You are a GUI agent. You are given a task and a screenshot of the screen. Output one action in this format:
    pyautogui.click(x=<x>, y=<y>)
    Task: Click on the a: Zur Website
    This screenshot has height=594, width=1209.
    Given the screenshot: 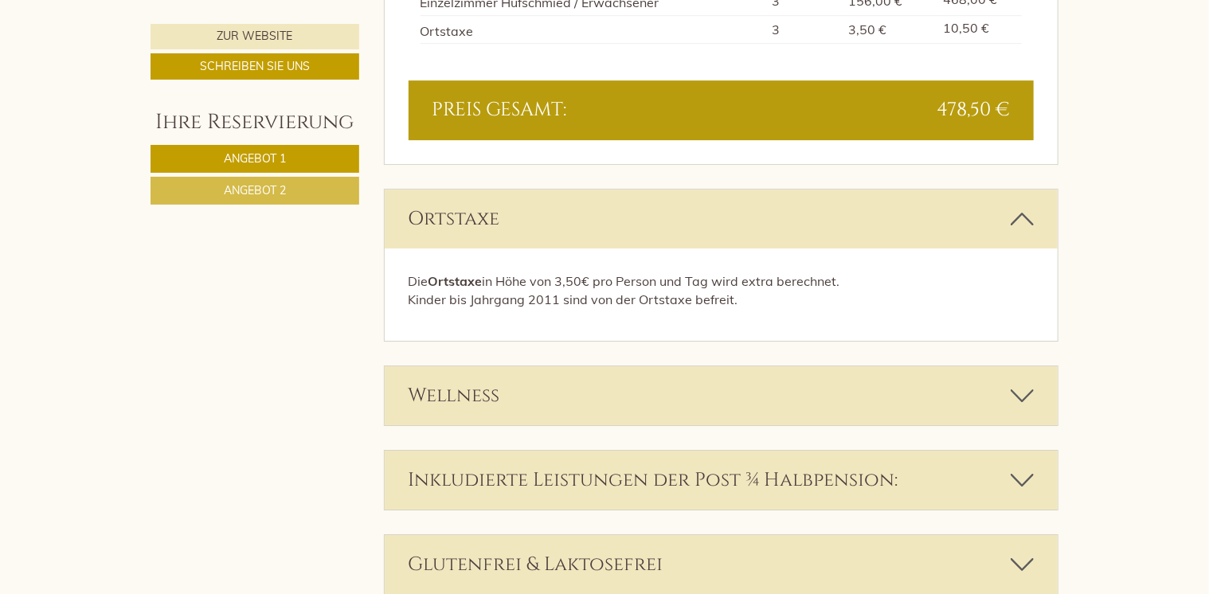 What is the action you would take?
    pyautogui.click(x=255, y=37)
    